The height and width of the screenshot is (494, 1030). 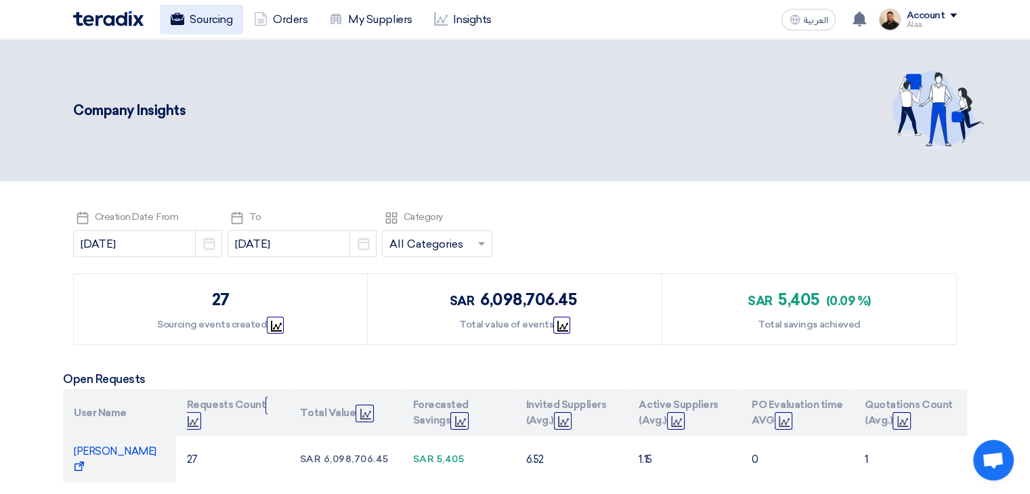 What do you see at coordinates (684, 459) in the screenshot?
I see `td: 1.15` at bounding box center [684, 459].